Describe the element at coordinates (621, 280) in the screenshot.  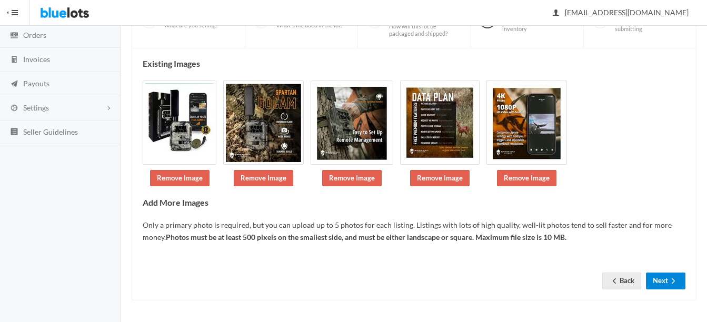
I see `a: arrow backBack` at that location.